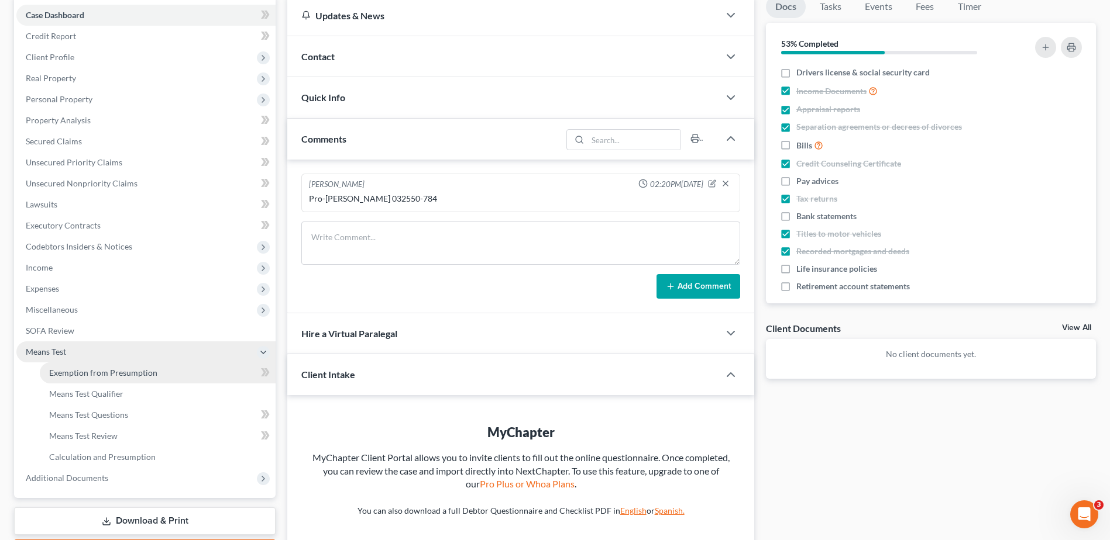  Describe the element at coordinates (157, 457) in the screenshot. I see `a: Calculation and Presumption` at that location.